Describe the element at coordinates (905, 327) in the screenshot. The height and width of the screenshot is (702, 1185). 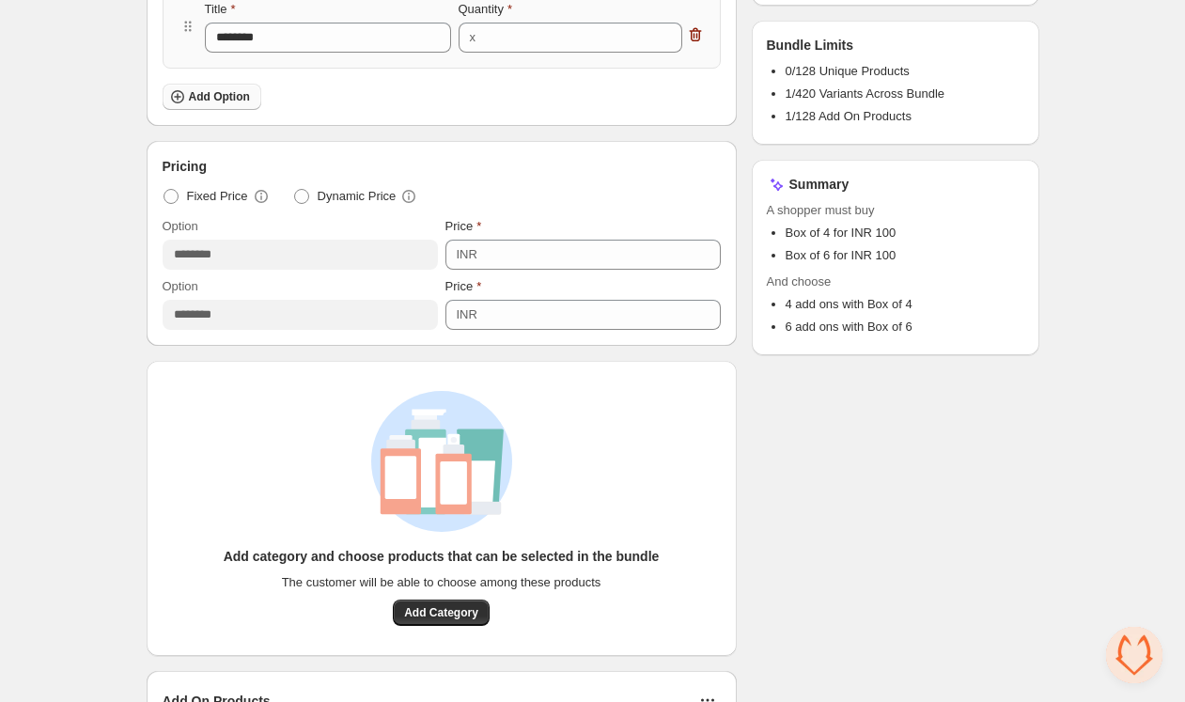
I see `li: 6 add ons with Box of 6` at that location.